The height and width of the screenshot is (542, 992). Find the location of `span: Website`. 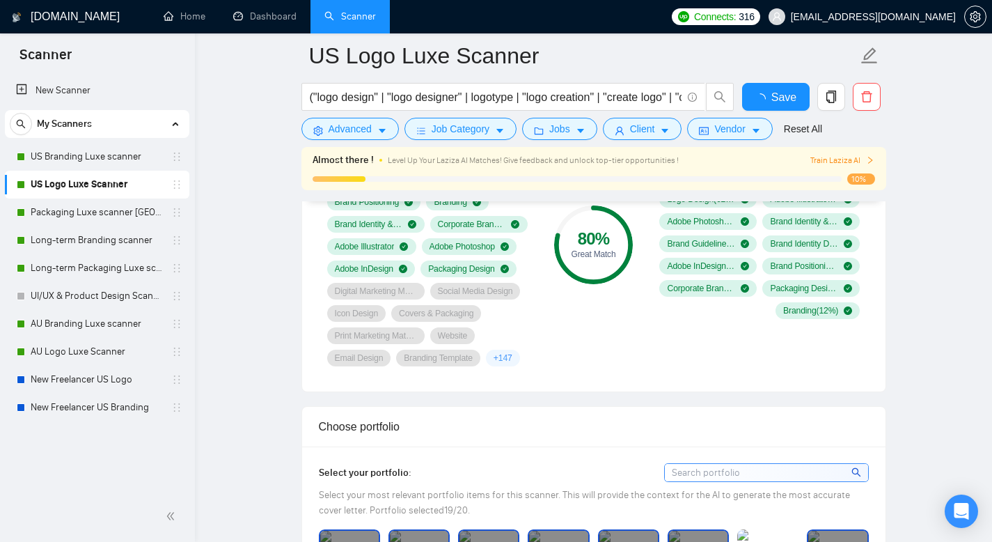

span: Website is located at coordinates (453, 336).